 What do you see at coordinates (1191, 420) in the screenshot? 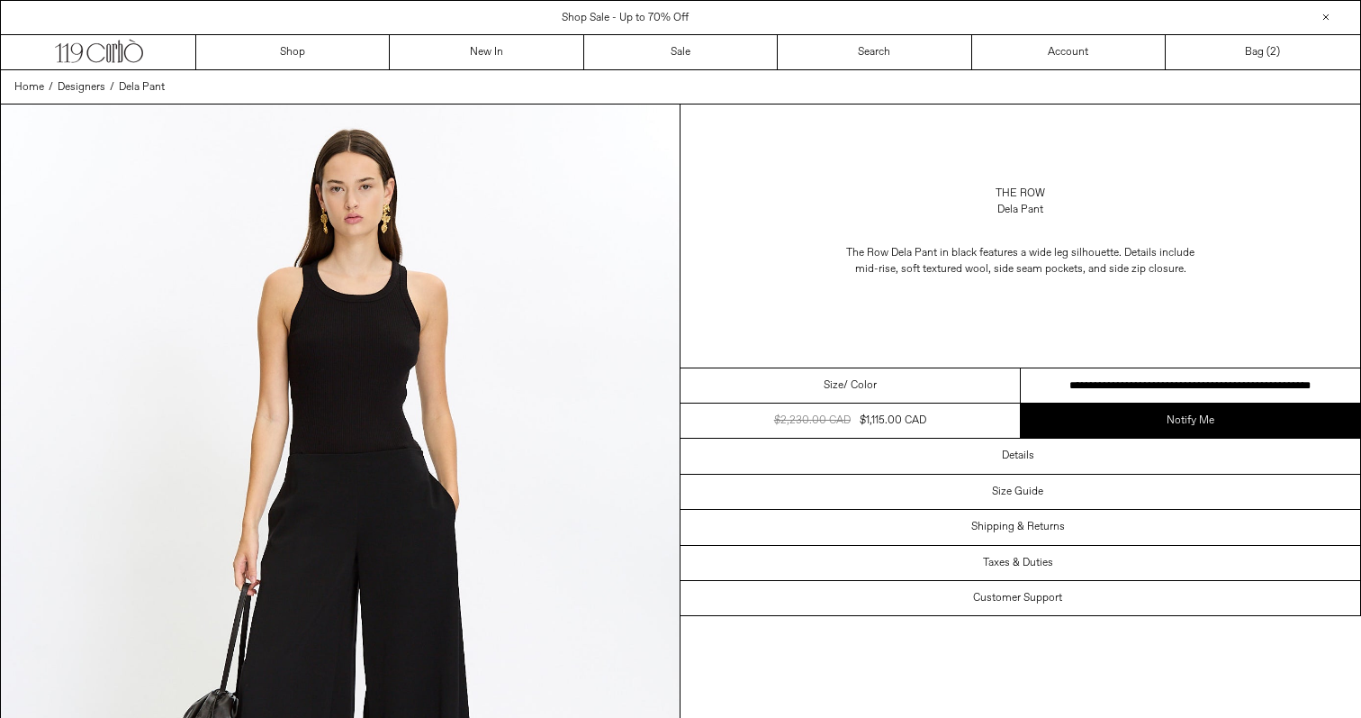
I see `a: Notify Me` at bounding box center [1191, 420].